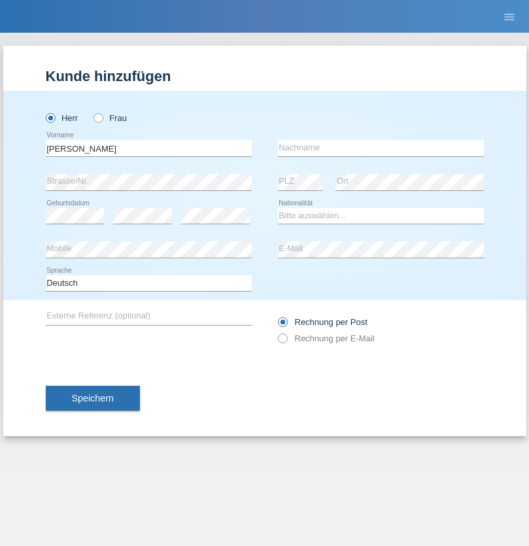 This screenshot has height=546, width=529. Describe the element at coordinates (97, 117) in the screenshot. I see `input: Frau` at that location.